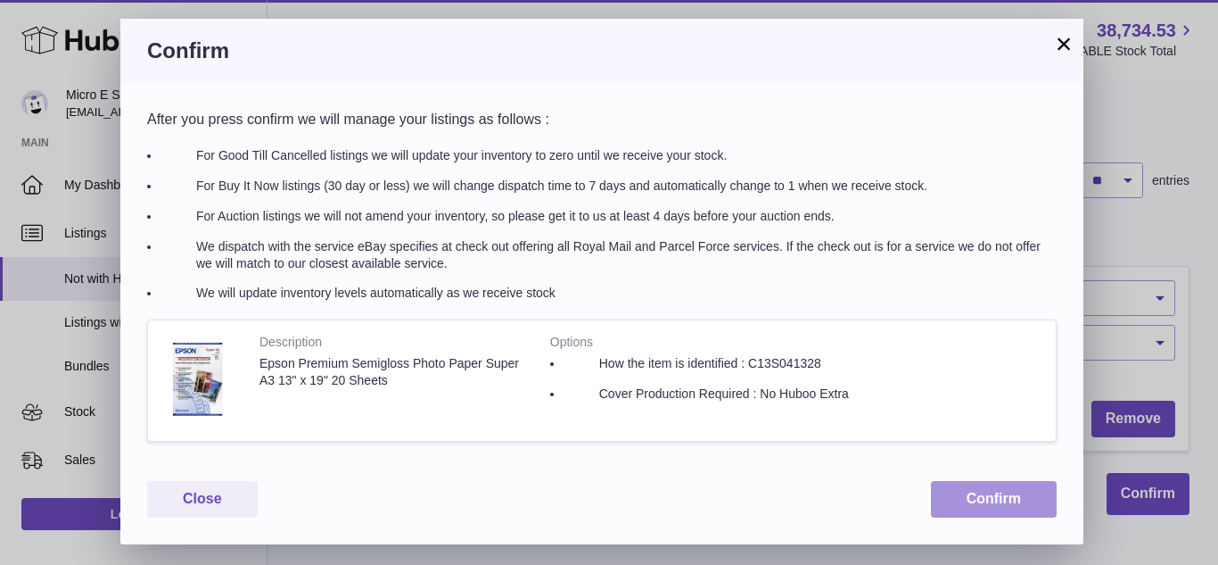  What do you see at coordinates (608, 255) in the screenshot?
I see `li: We dispatch with the service eBay specifies at check out offering all Royal Mail and Parcel Force...` at bounding box center [608, 255].